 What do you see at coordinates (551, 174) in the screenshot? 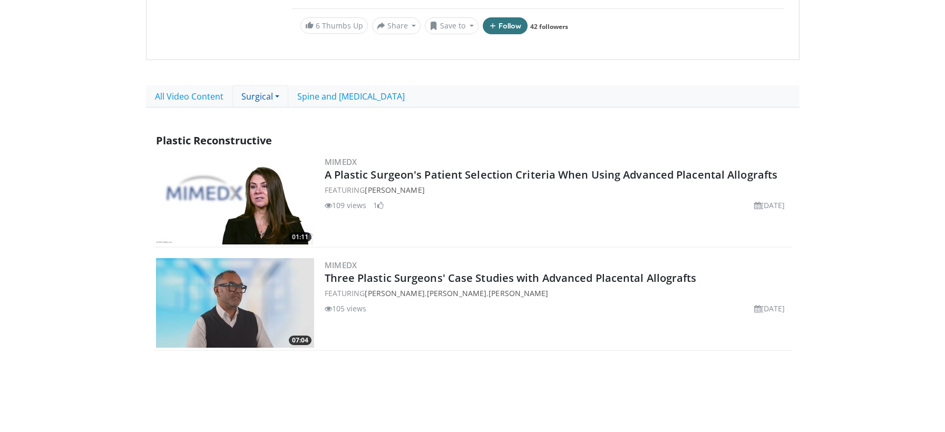
I see `a: A Plastic Surgeon's Patient Selection Criteria When Using Advanced Placental Allografts` at bounding box center [551, 174].